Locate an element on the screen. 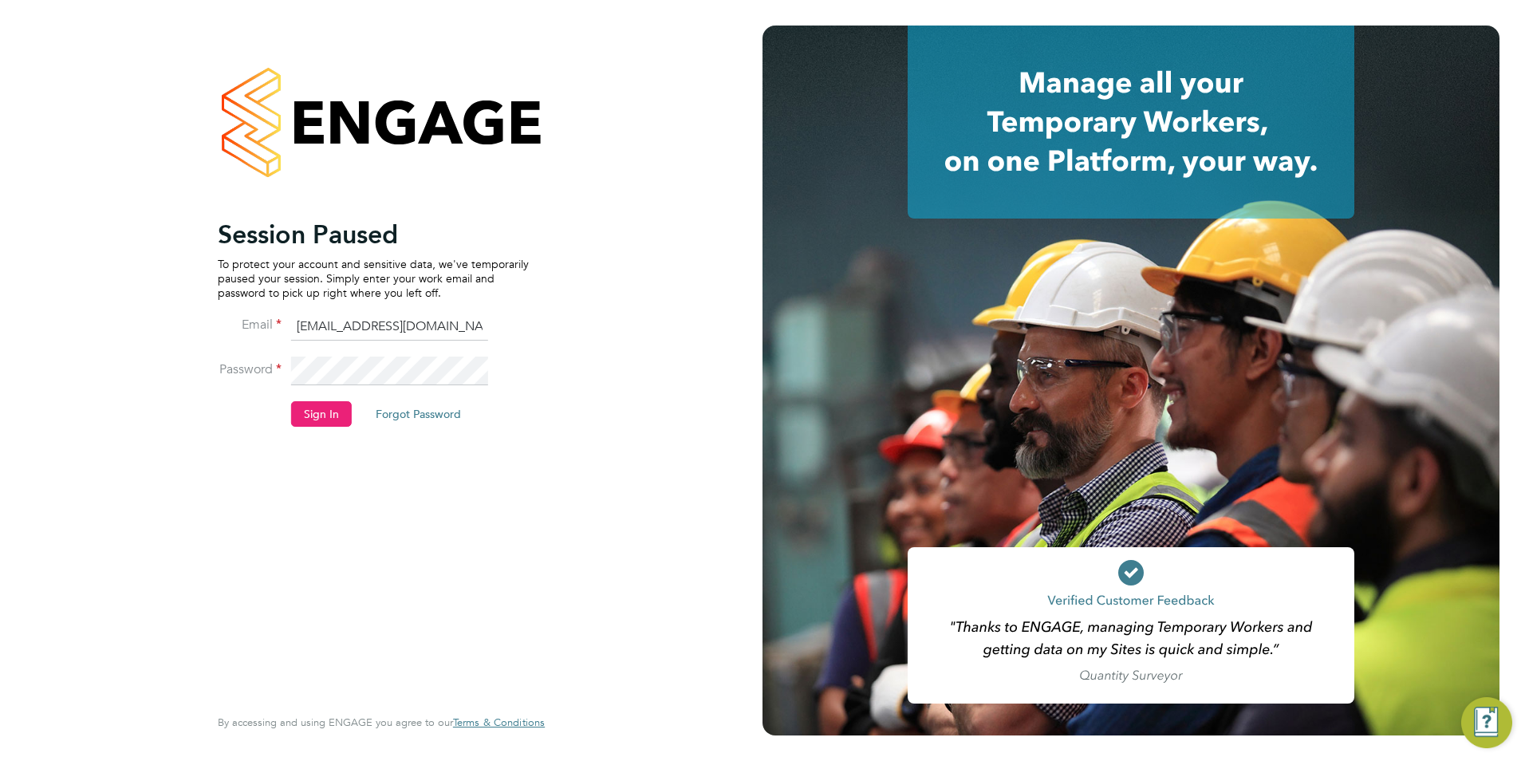 Image resolution: width=1525 pixels, height=761 pixels. h2: Session Paused is located at coordinates (373, 234).